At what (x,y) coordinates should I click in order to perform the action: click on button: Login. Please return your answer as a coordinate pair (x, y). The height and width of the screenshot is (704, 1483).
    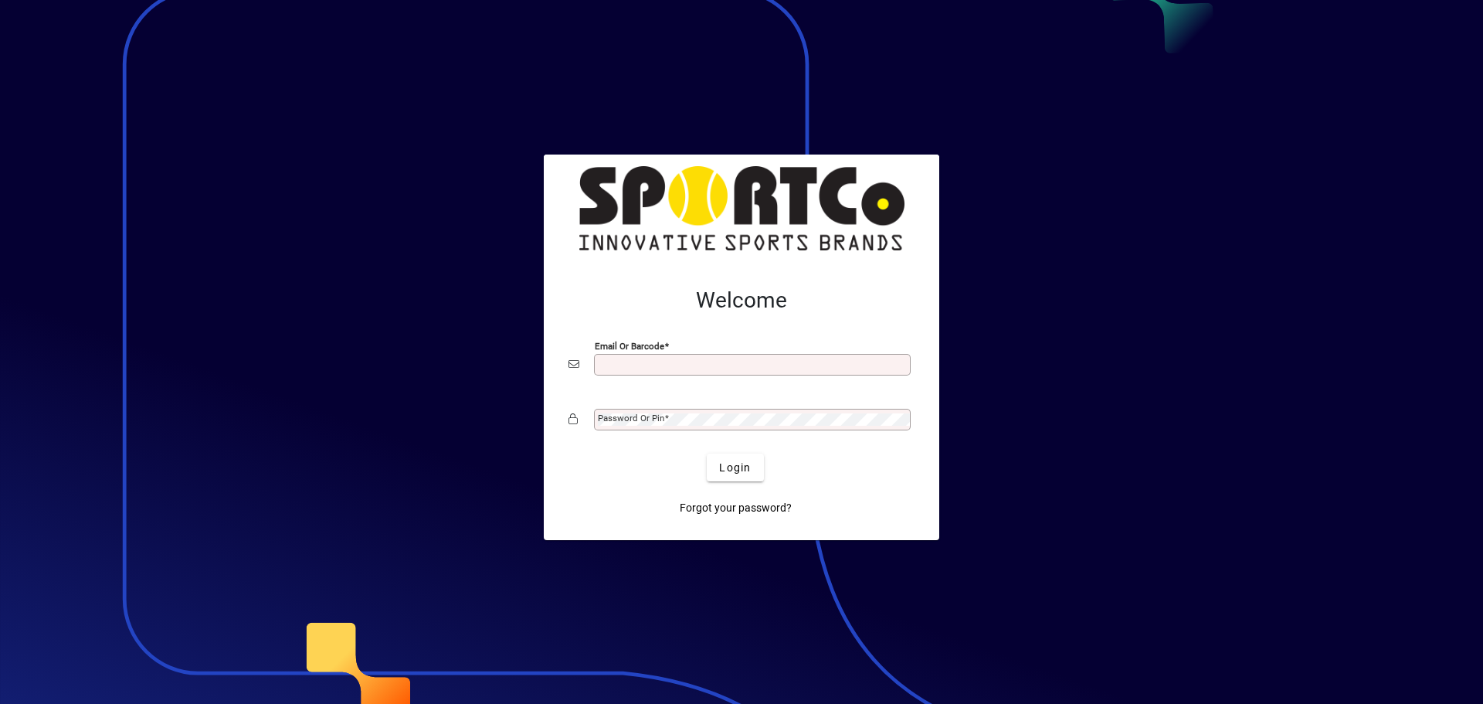
    Looking at the image, I should click on (735, 467).